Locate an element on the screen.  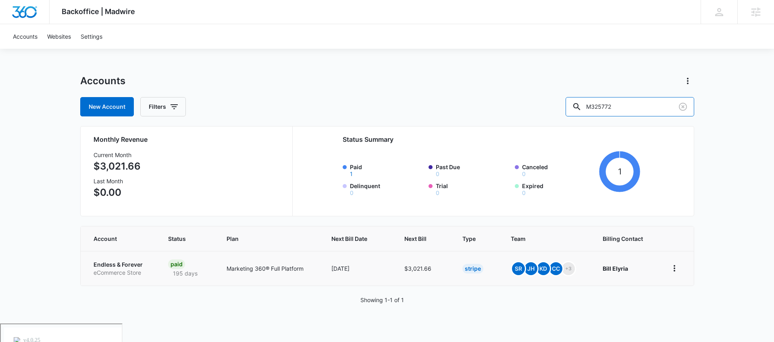
div: Keywords by Traffic is located at coordinates (112, 50).